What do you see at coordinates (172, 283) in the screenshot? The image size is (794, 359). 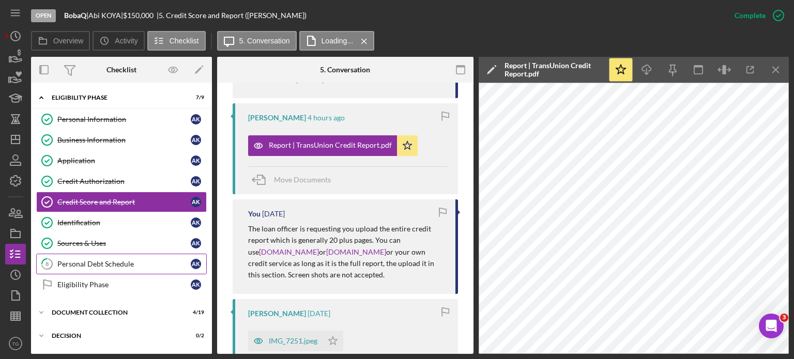 I see `span: Help` at bounding box center [172, 283].